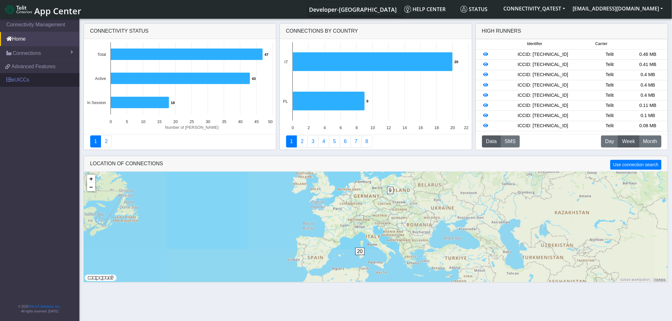  What do you see at coordinates (96, 142) in the screenshot?
I see `a: Connectivity status` at bounding box center [96, 142].